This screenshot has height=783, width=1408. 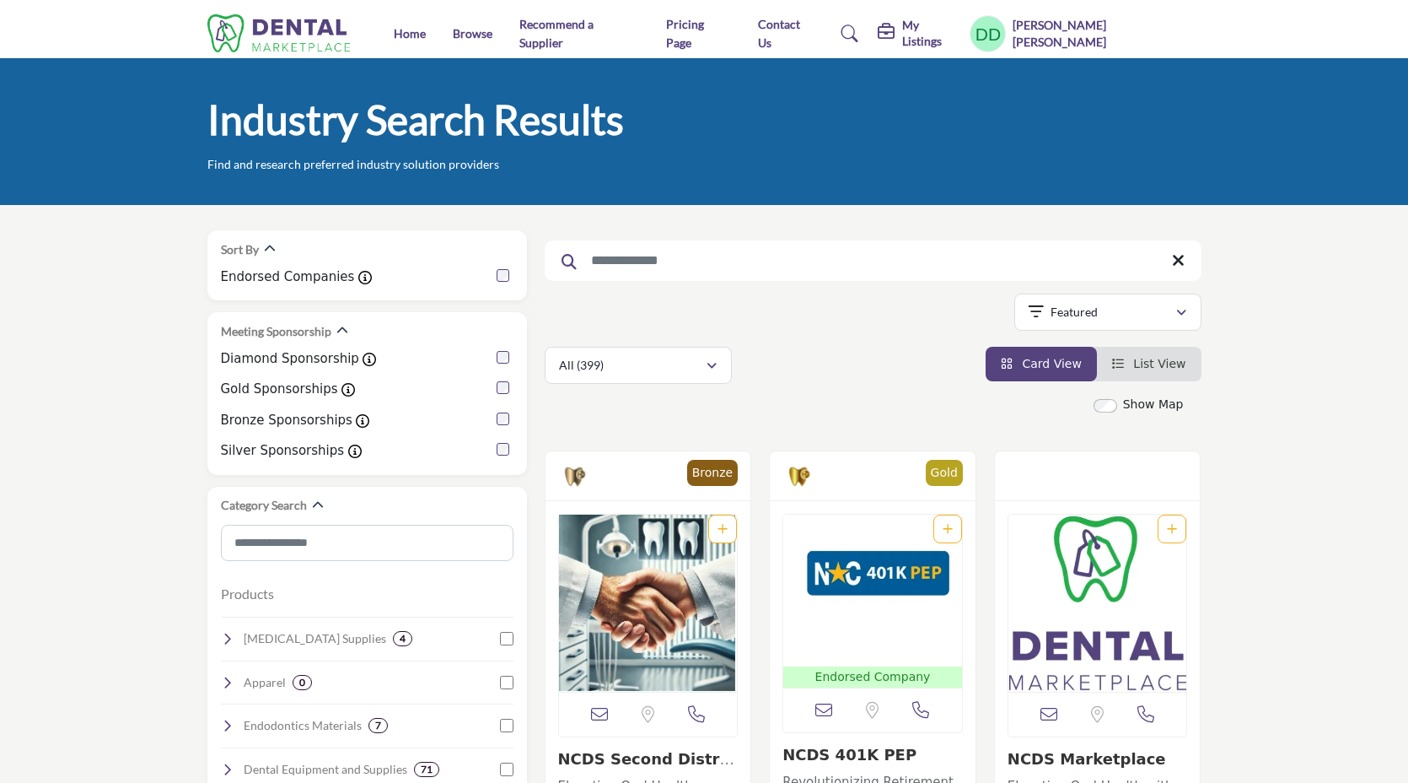 I want to click on b: 0, so click(x=302, y=682).